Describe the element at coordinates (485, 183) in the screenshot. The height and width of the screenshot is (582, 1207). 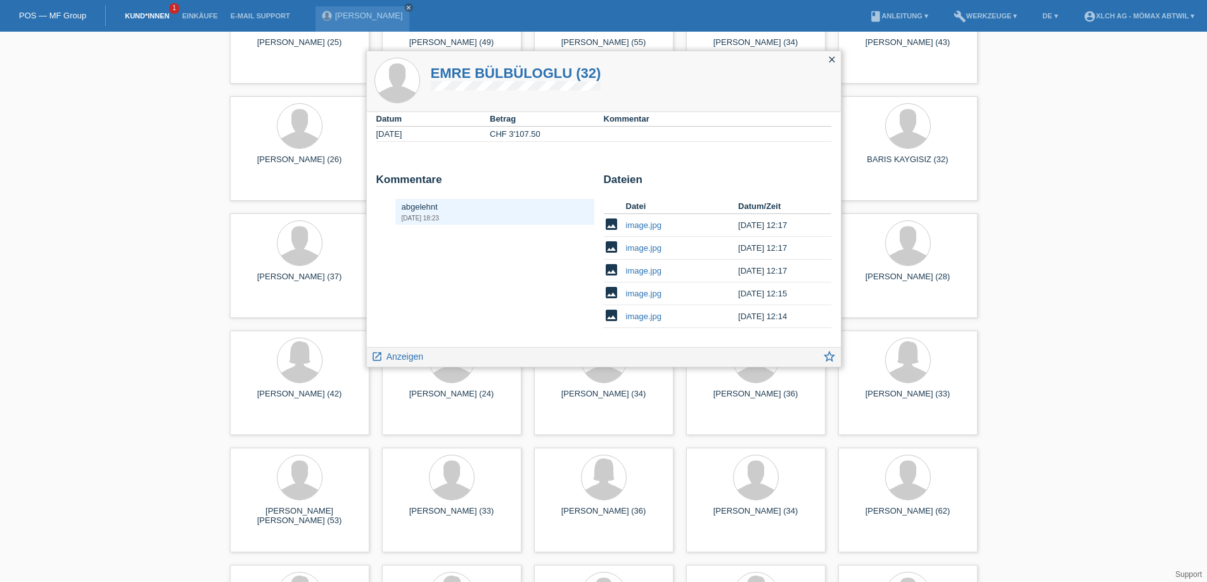
I see `h2: Kommentare` at that location.